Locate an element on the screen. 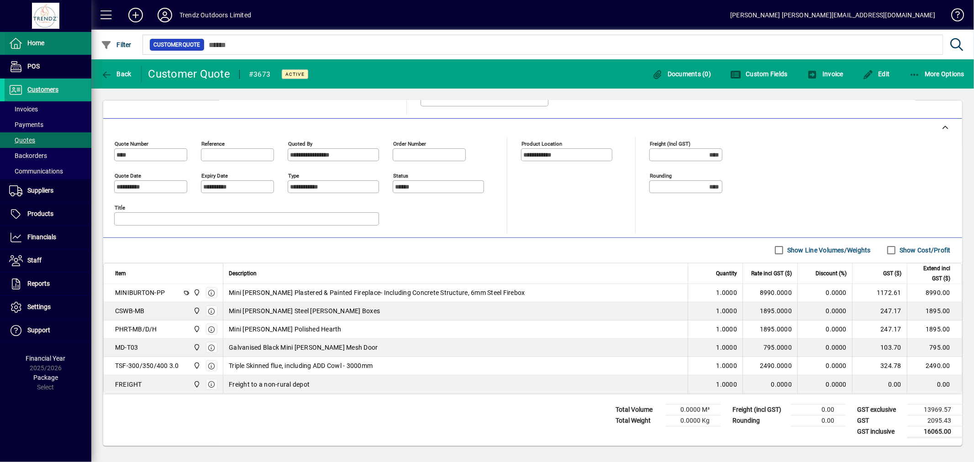  span: Support is located at coordinates (39, 330).